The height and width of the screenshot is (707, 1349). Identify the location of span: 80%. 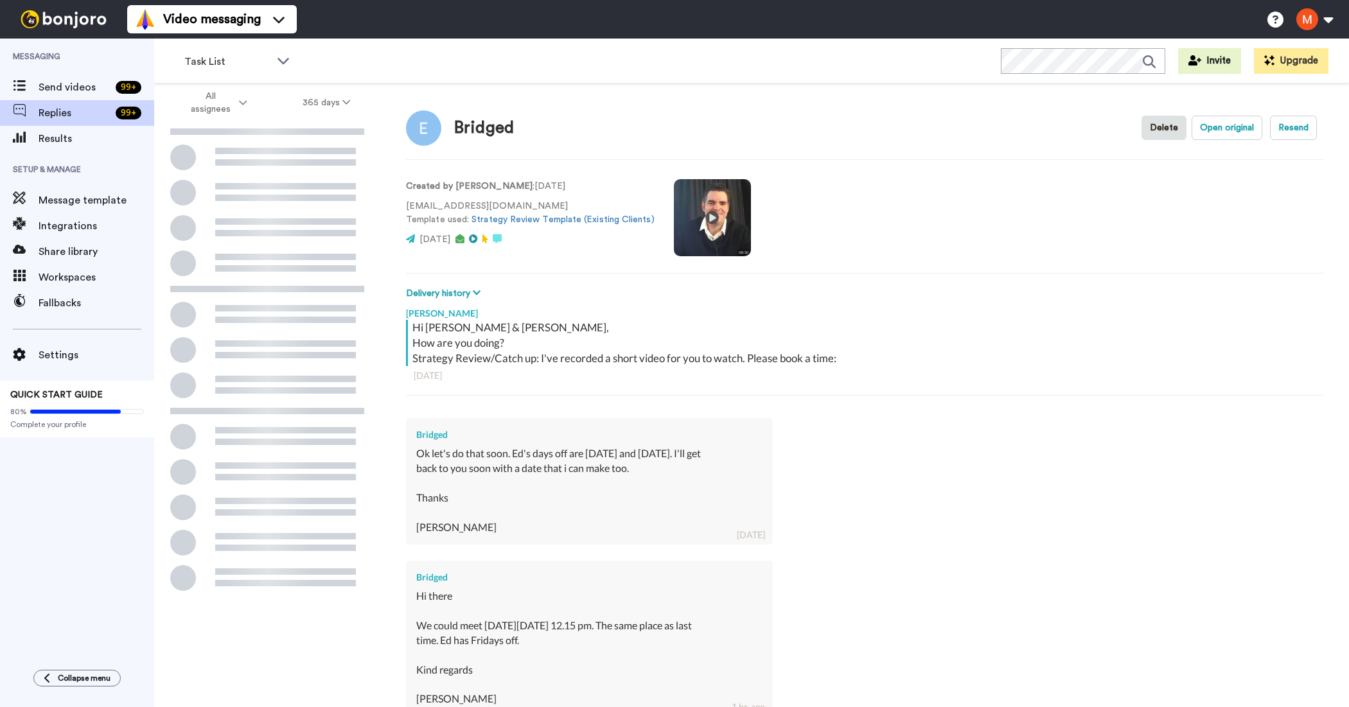
(19, 412).